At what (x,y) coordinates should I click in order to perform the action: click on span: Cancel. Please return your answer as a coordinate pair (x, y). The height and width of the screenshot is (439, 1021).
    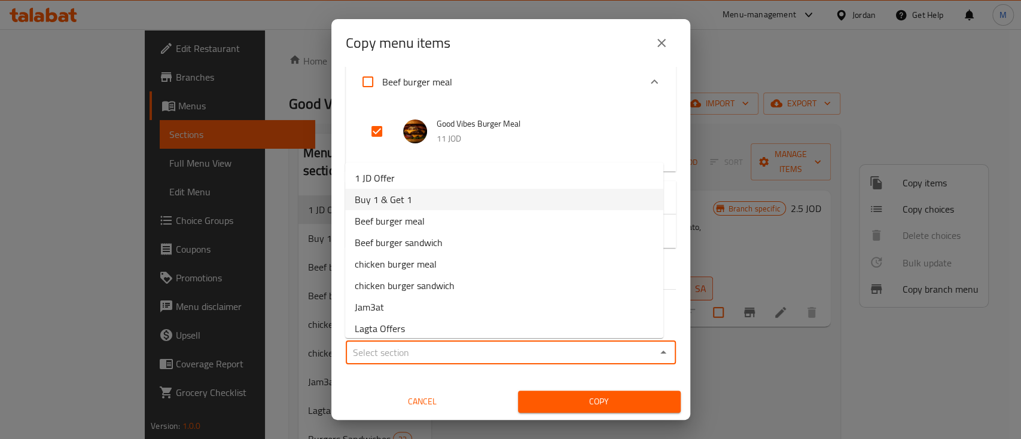
    Looking at the image, I should click on (422, 402).